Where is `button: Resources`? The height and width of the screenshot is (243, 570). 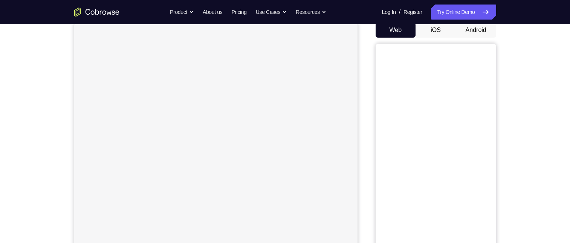
button: Resources is located at coordinates (311, 12).